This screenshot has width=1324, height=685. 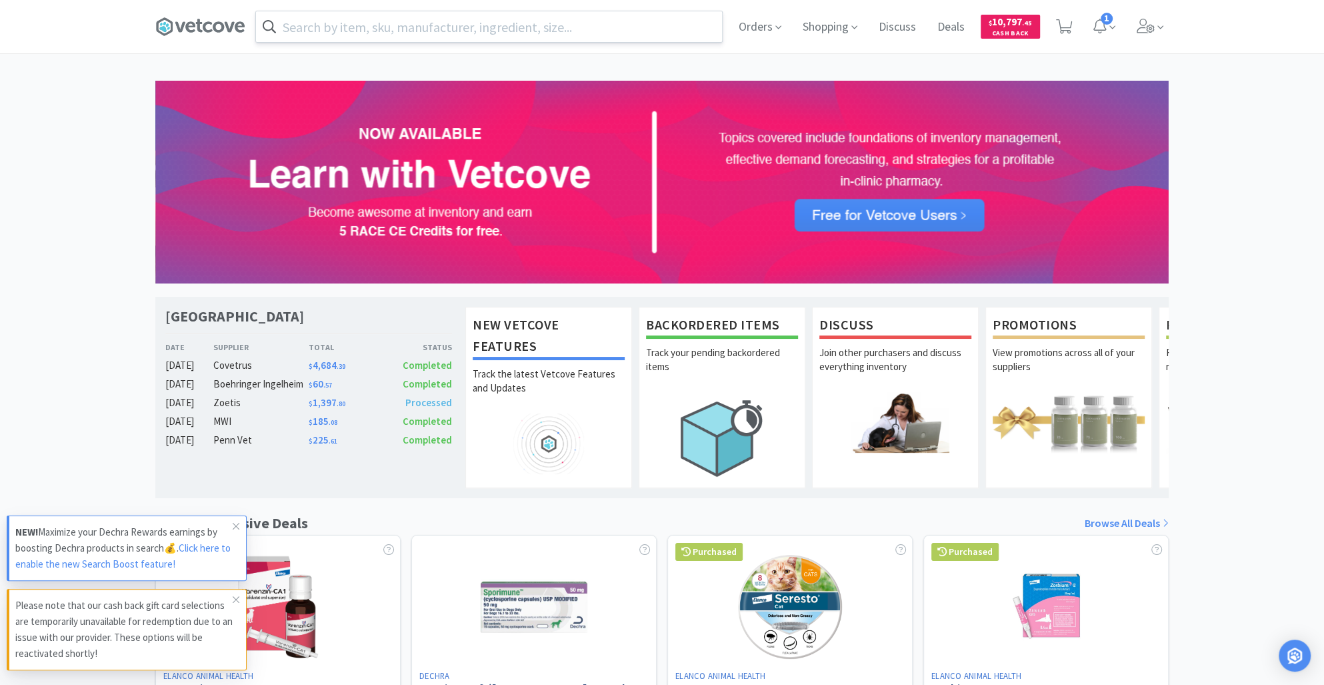 I want to click on div: Open Intercom Messenger, so click(x=1295, y=655).